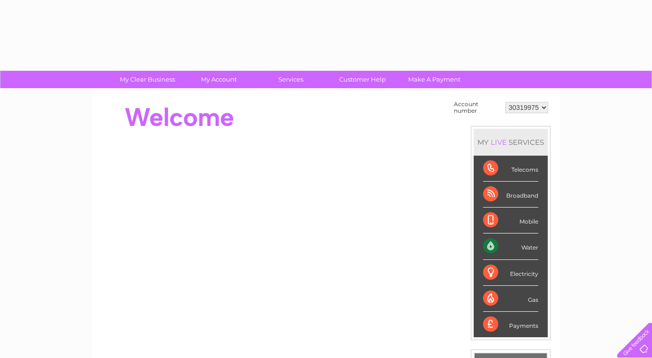 The height and width of the screenshot is (358, 652). Describe the element at coordinates (499, 142) in the screenshot. I see `div: LIVE` at that location.